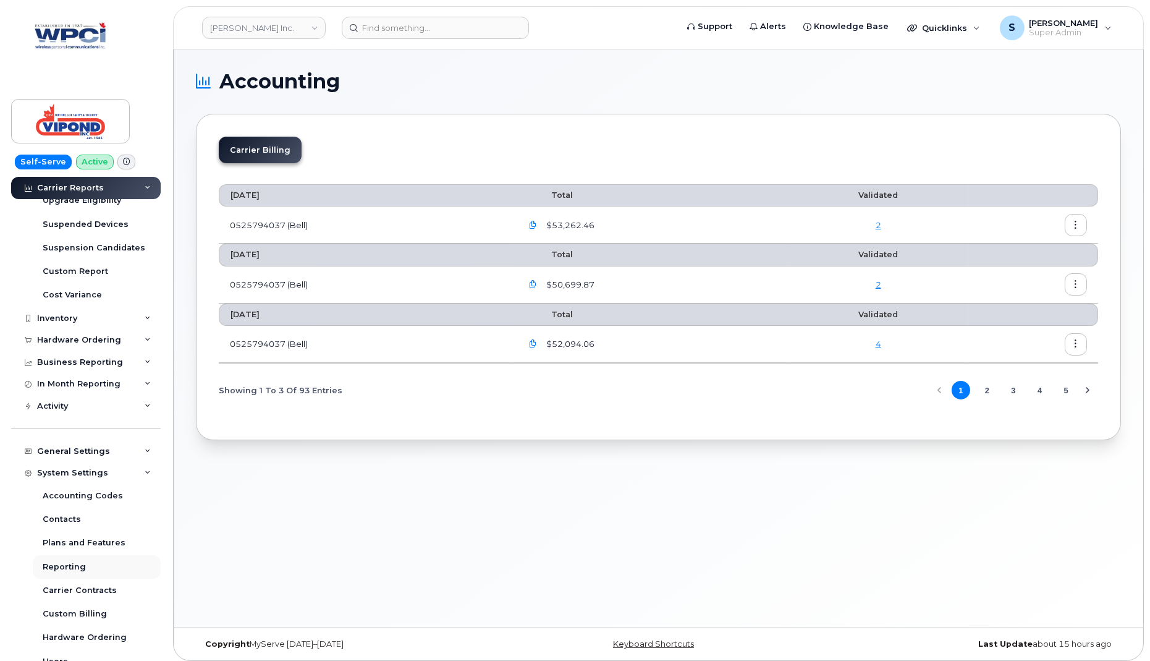  What do you see at coordinates (1066, 390) in the screenshot?
I see `button: Page 5` at bounding box center [1066, 390].